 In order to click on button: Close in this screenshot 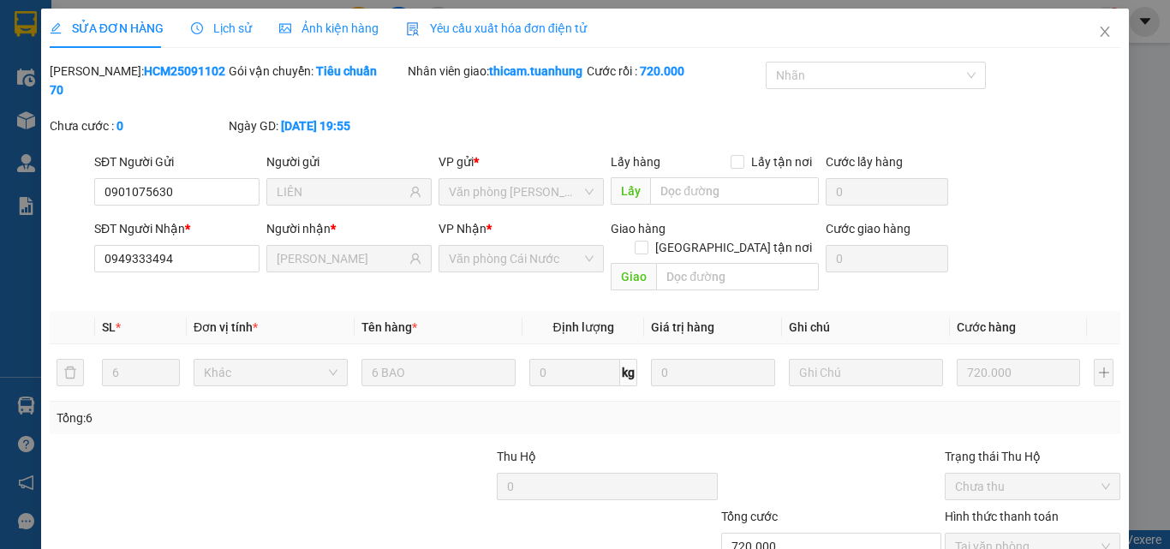, I will do `click(1105, 33)`.